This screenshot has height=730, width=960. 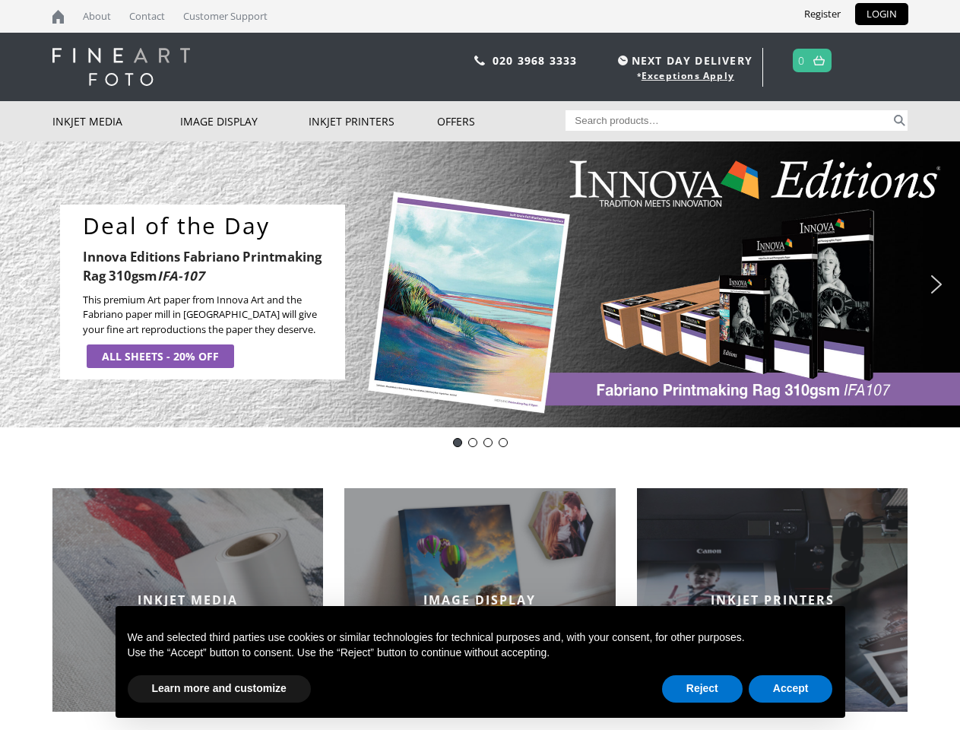 I want to click on div: Deal of the Day- Innova Editions IFA107, so click(x=458, y=443).